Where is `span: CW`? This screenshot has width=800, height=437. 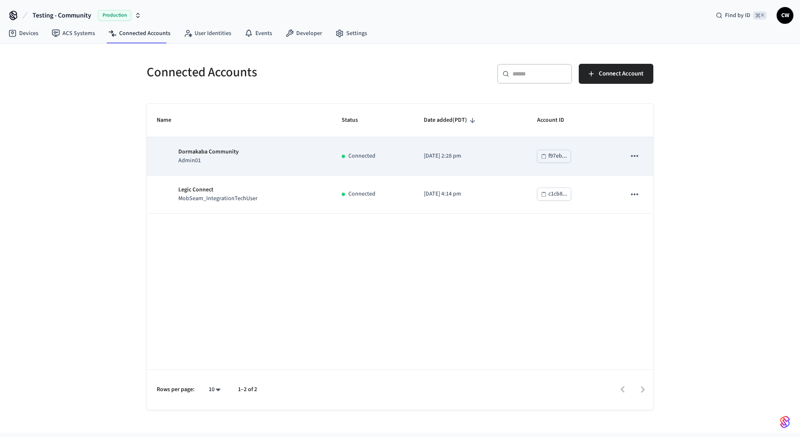
span: CW is located at coordinates (785, 15).